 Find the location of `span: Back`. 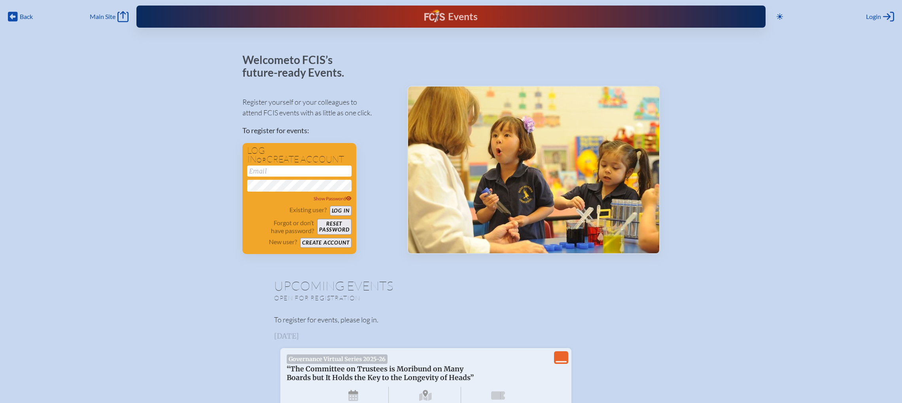

span: Back is located at coordinates (26, 17).